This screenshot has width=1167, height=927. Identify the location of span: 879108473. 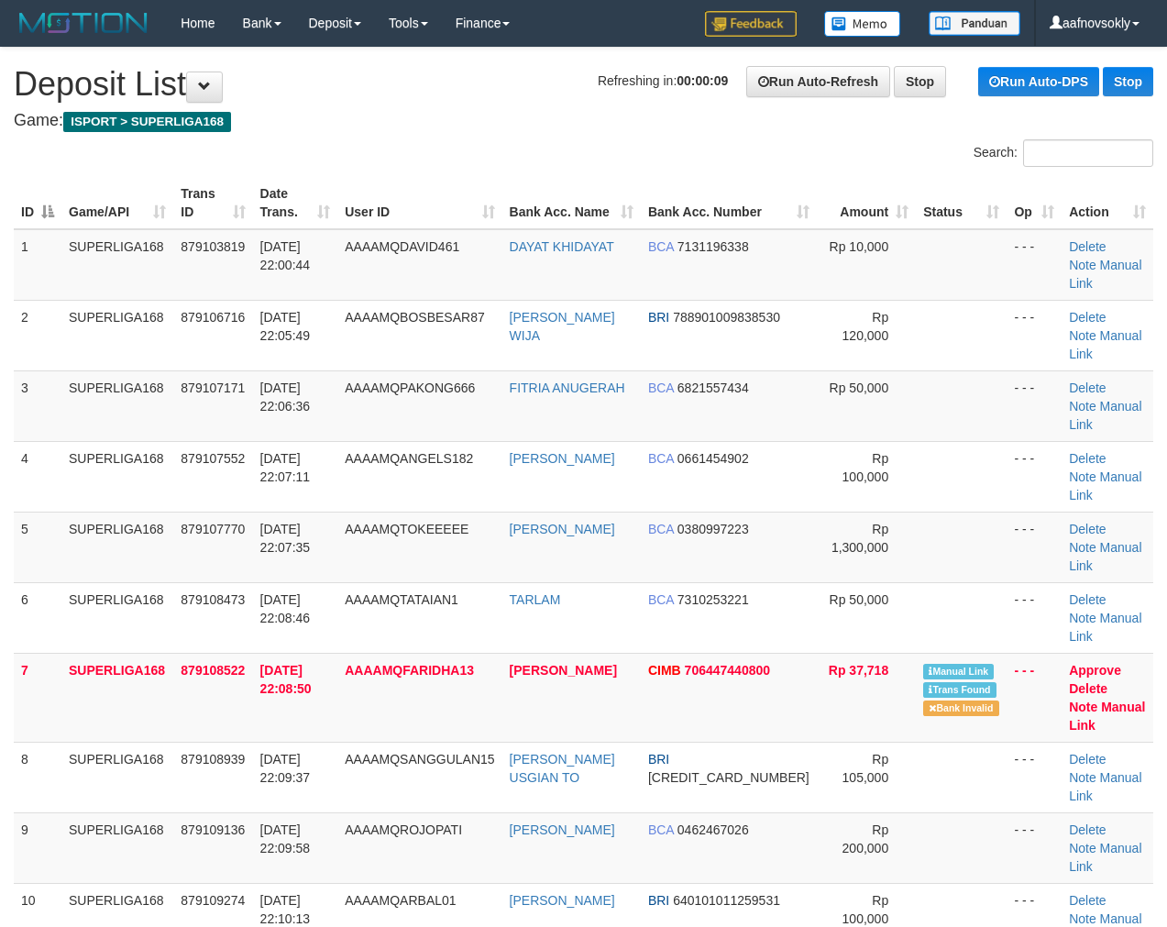
(213, 600).